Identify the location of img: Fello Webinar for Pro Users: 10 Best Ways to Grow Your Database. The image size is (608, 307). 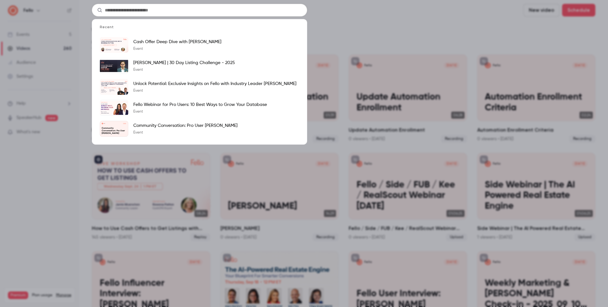
(114, 108).